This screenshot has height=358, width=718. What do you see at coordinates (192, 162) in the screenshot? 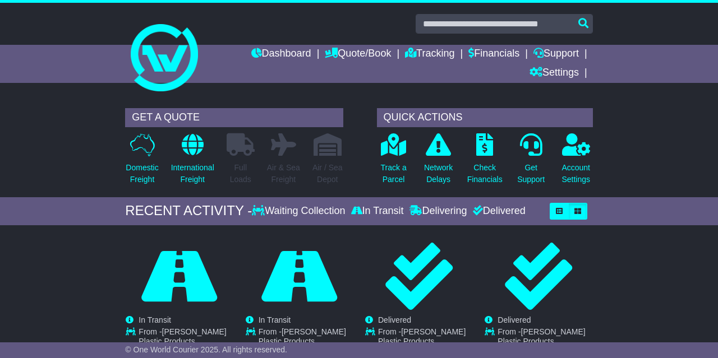
I see `a: InternationalFreight` at bounding box center [192, 162].